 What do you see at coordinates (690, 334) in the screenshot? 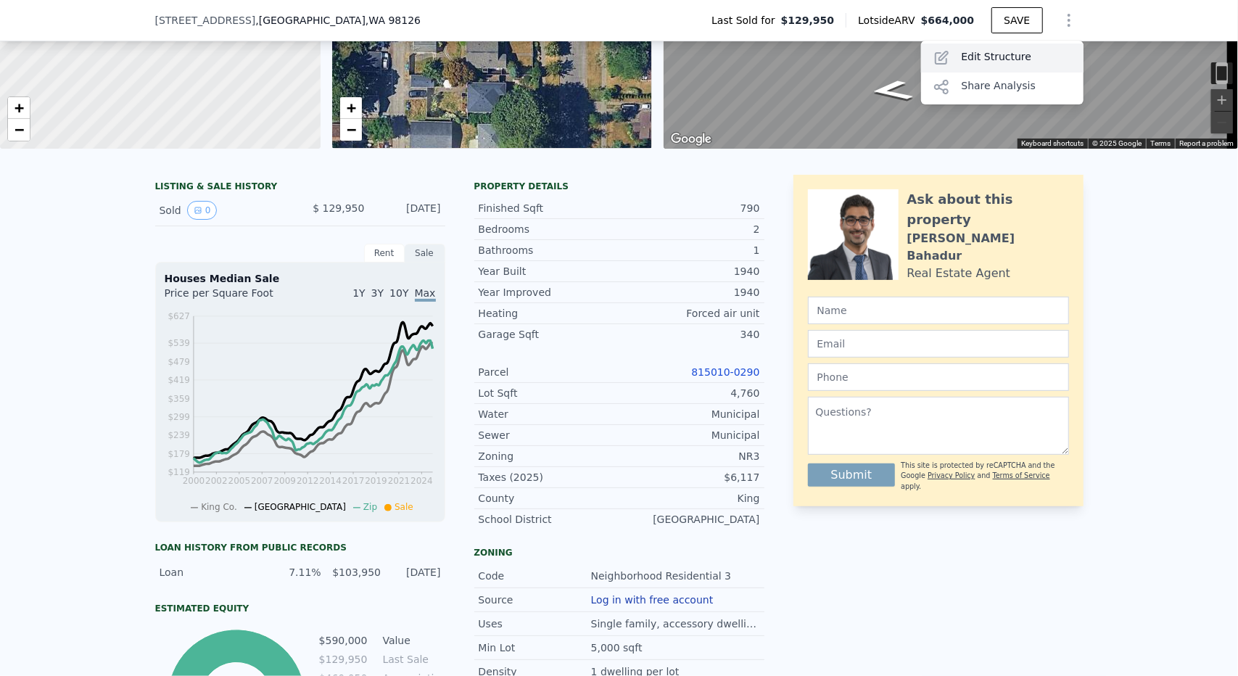
I see `div: 340` at bounding box center [690, 334].